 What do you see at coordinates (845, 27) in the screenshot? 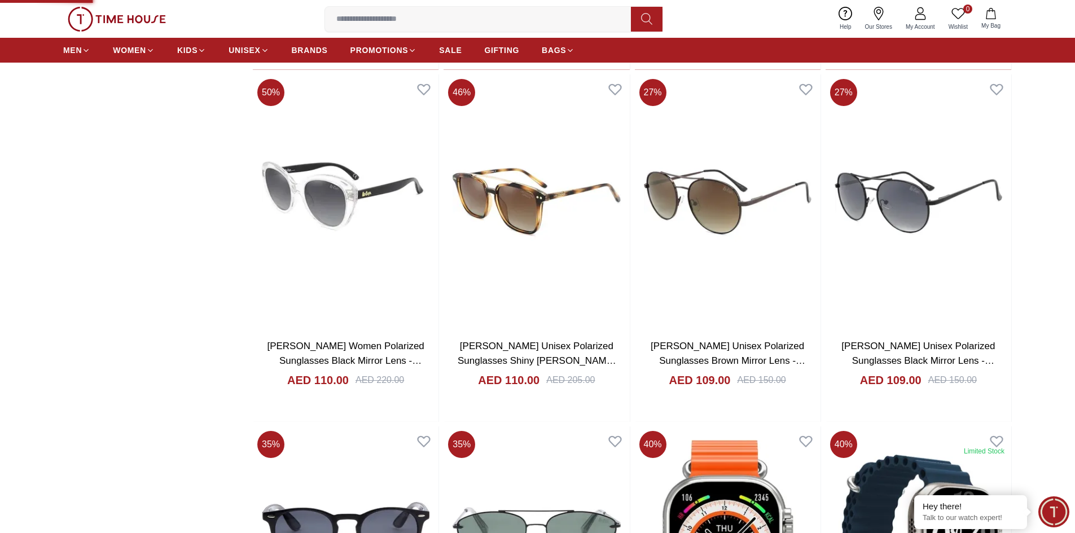
I see `span: Help` at bounding box center [845, 27].